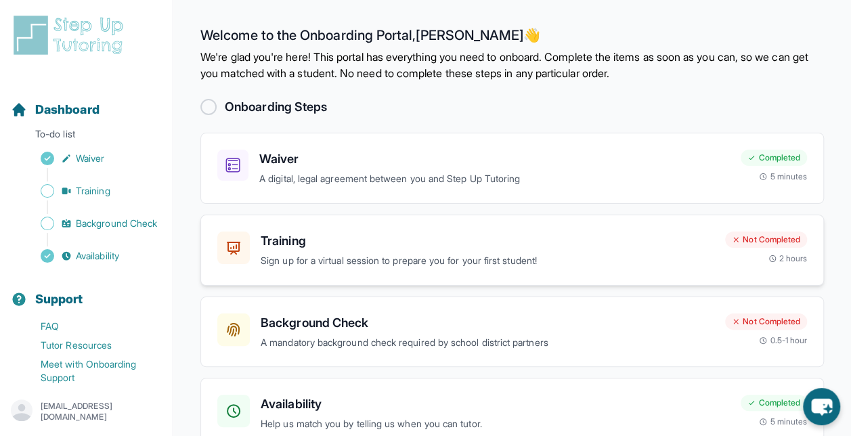  I want to click on p: Help us match you by telling us when you can tutor., so click(495, 424).